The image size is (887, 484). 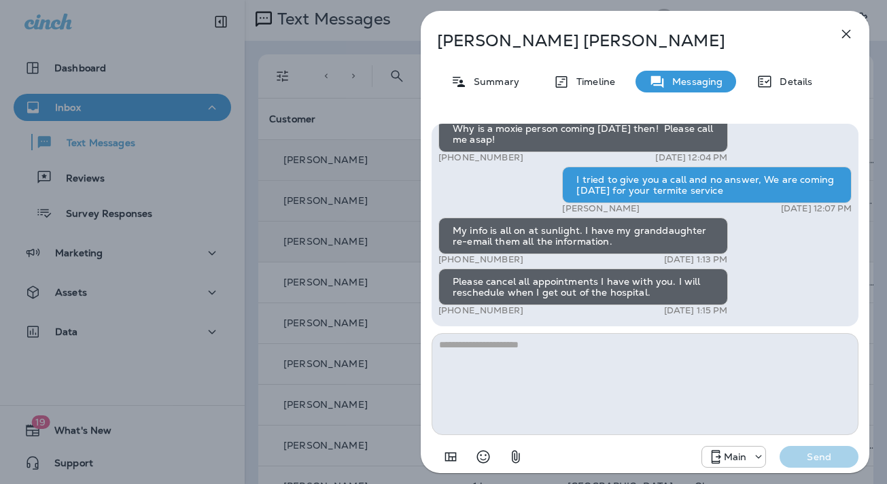 I want to click on button: Select an emoji, so click(x=483, y=457).